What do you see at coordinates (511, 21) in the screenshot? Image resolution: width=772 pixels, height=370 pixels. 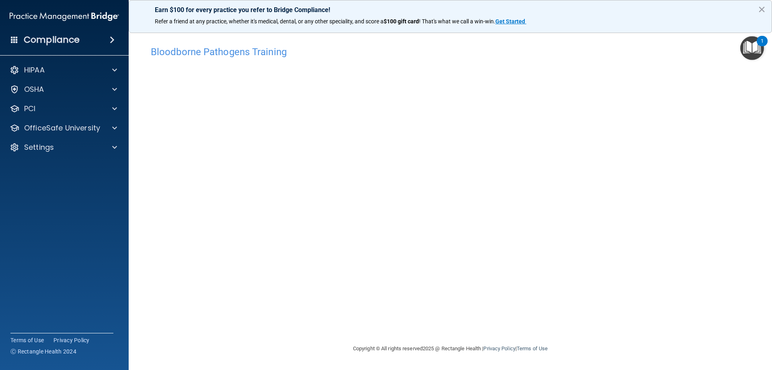 I see `strong: Get Started` at bounding box center [511, 21].